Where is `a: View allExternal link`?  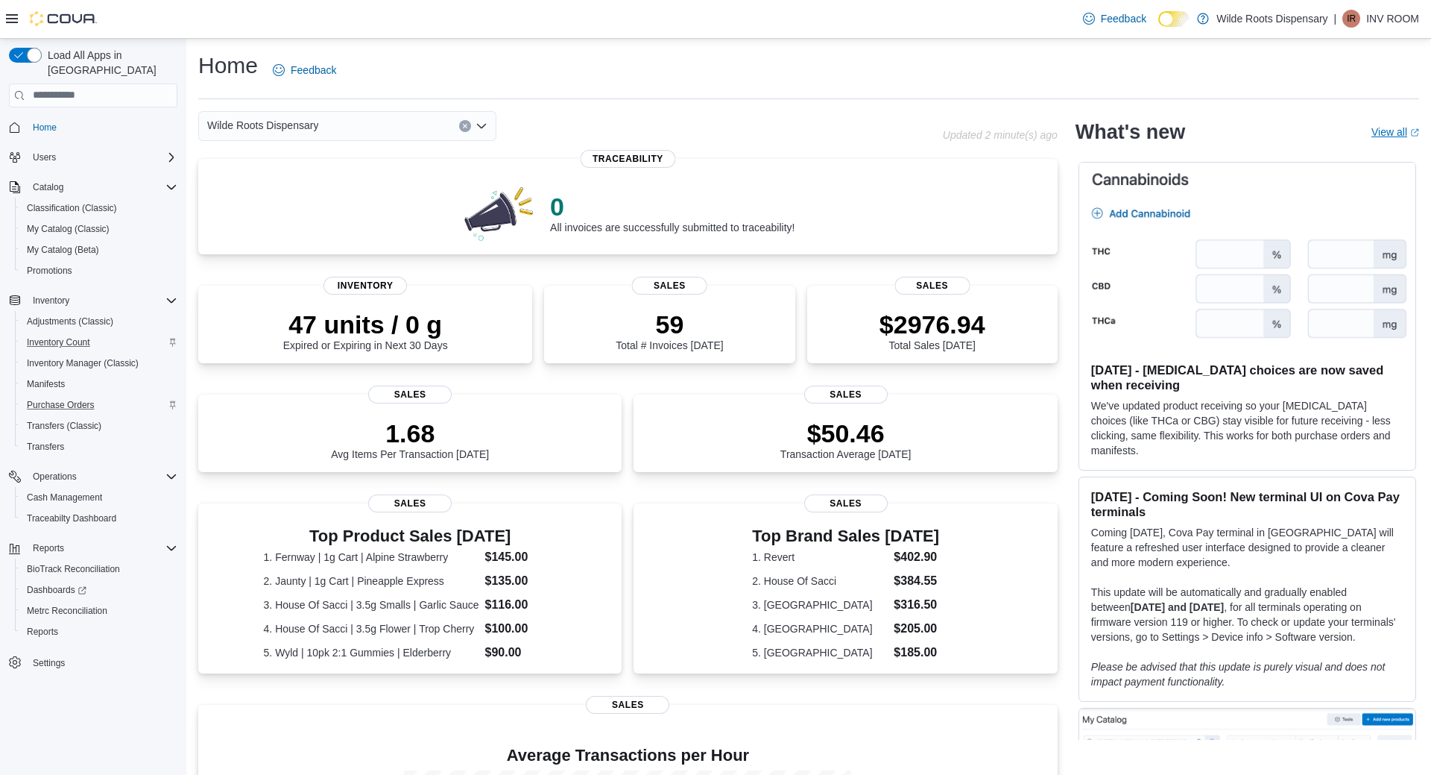
a: View allExternal link is located at coordinates (1396, 132).